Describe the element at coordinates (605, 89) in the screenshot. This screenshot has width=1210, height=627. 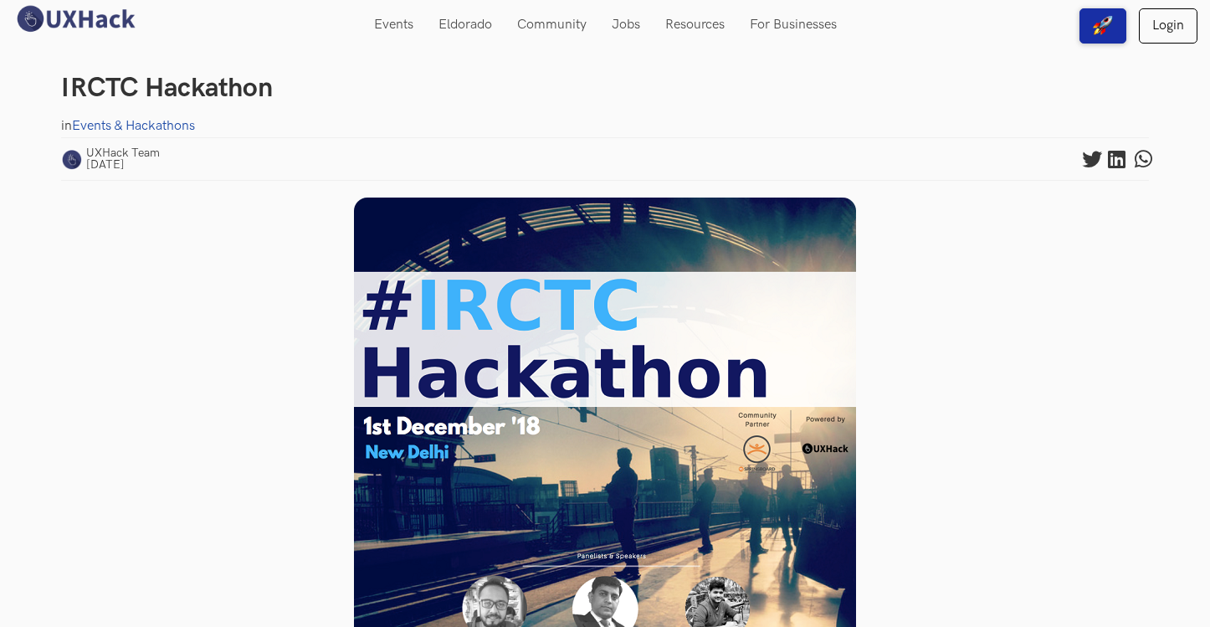
I see `h1: IRCTC Hackathon` at that location.